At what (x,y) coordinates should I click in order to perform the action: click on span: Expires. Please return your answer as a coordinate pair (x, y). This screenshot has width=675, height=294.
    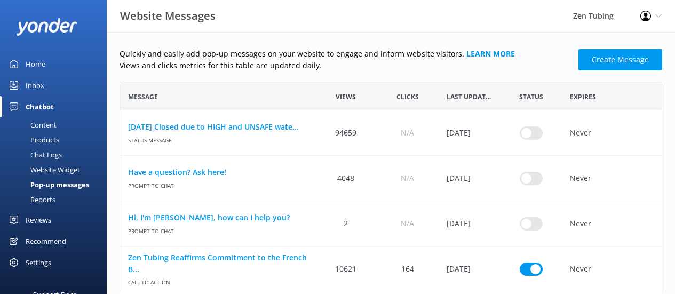
    Looking at the image, I should click on (583, 97).